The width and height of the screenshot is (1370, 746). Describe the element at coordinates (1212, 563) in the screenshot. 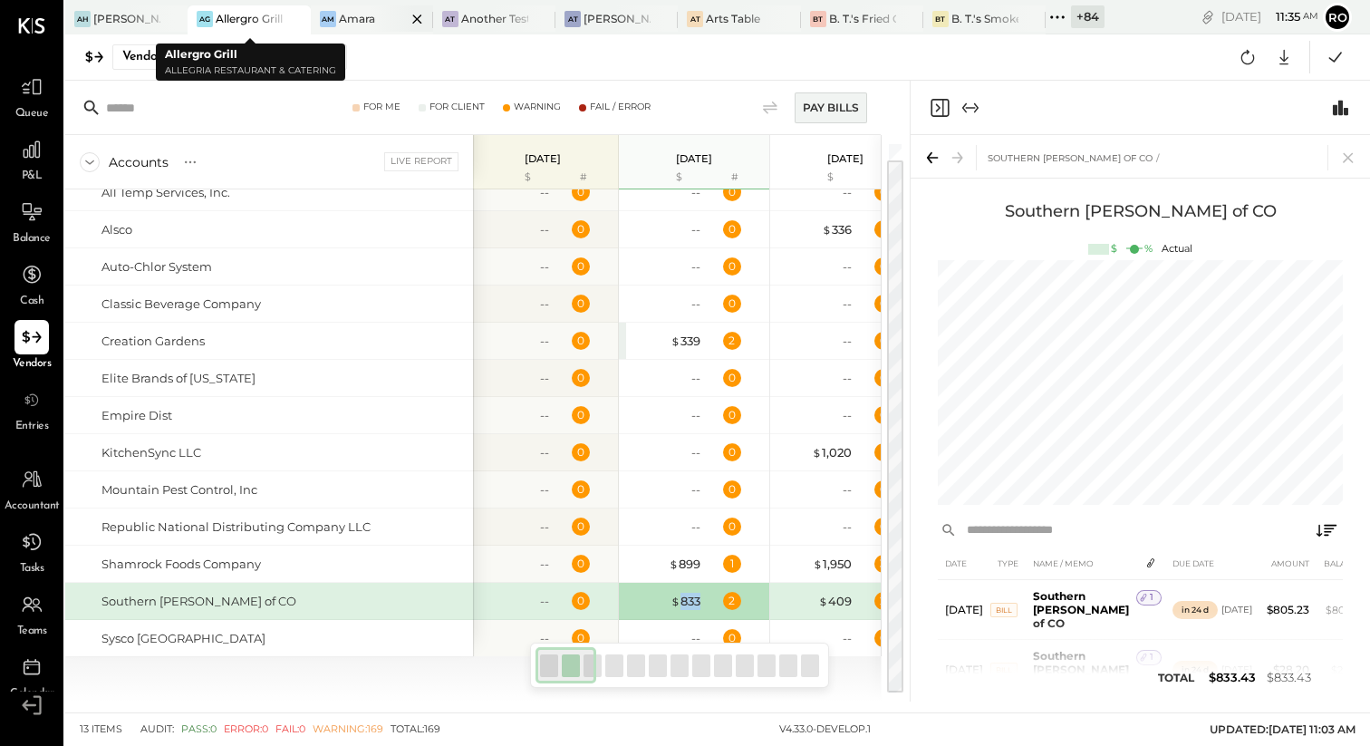

I see `th: DUE DATE` at that location.